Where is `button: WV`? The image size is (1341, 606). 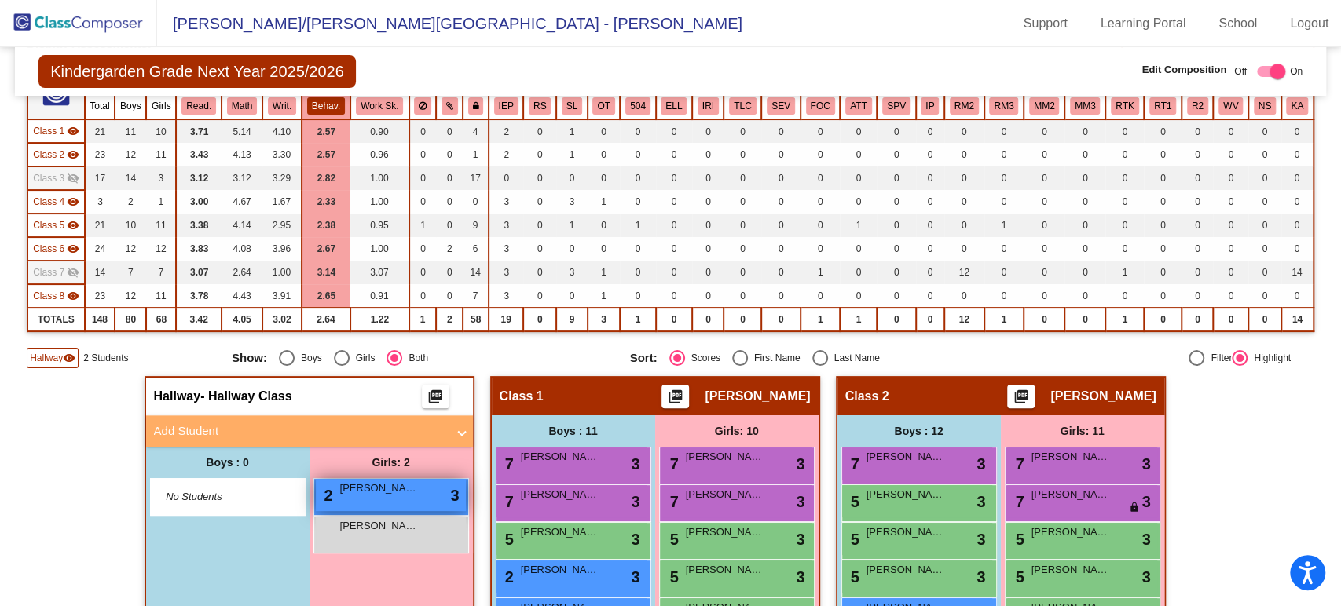 button: WV is located at coordinates (1230, 106).